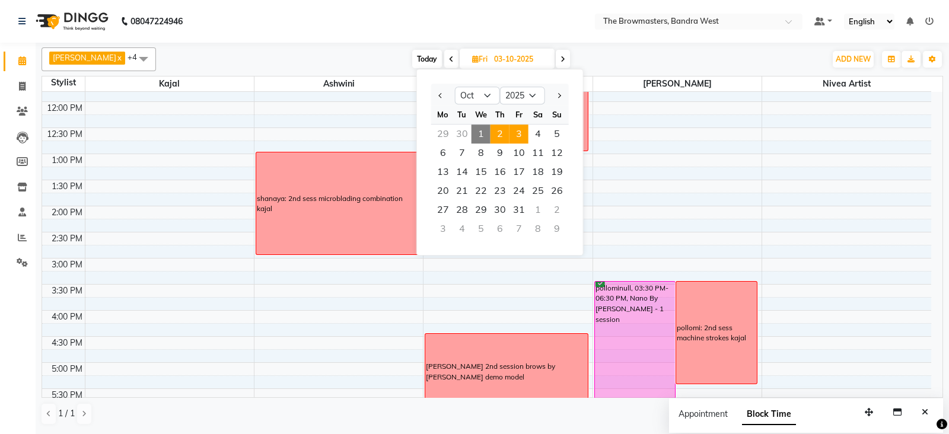 The height and width of the screenshot is (434, 949). I want to click on span: 21, so click(462, 191).